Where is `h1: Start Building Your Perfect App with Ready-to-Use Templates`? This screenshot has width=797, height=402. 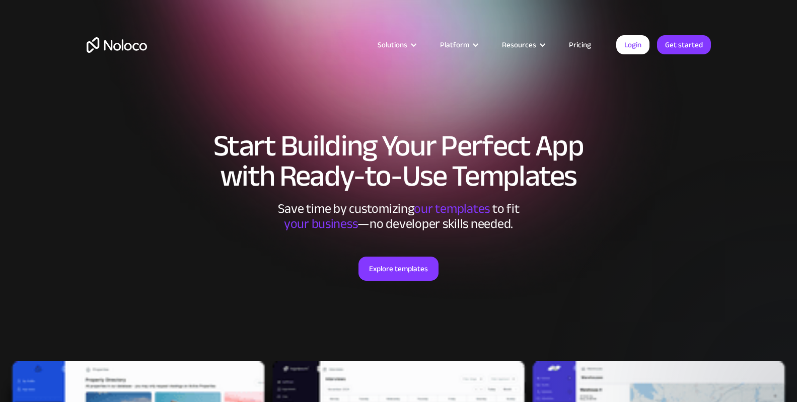
h1: Start Building Your Perfect App with Ready-to-Use Templates is located at coordinates (399, 161).